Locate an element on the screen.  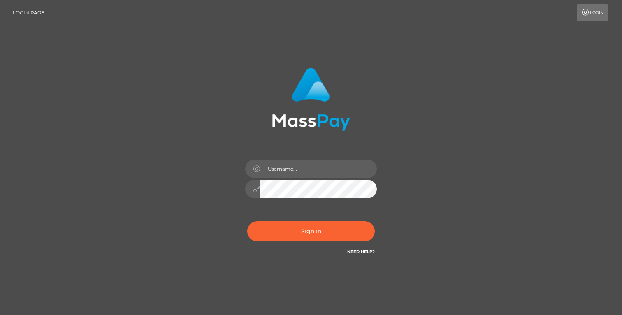
a: Login Page is located at coordinates (28, 13).